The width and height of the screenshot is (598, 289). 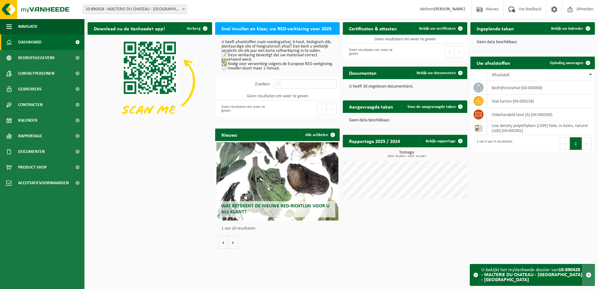 What do you see at coordinates (435, 107) in the screenshot?
I see `a: Toon de aangevraagde taken` at bounding box center [435, 107].